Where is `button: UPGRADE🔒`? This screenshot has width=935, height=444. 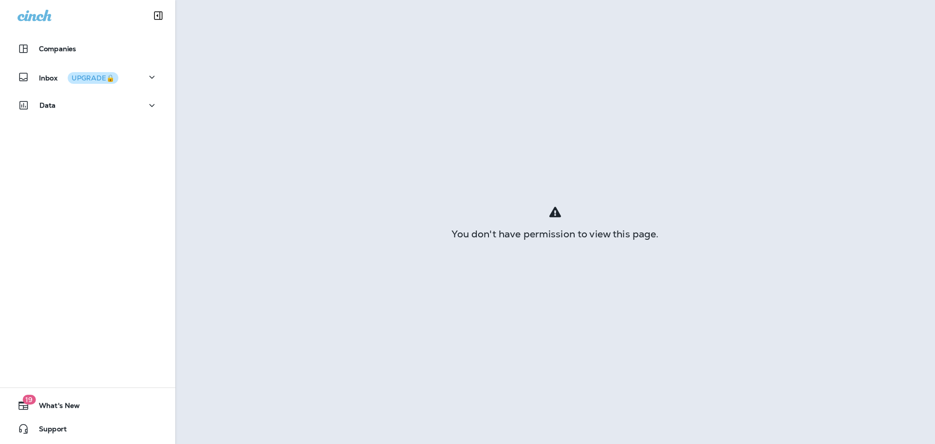
button: UPGRADE🔒 is located at coordinates (93, 78).